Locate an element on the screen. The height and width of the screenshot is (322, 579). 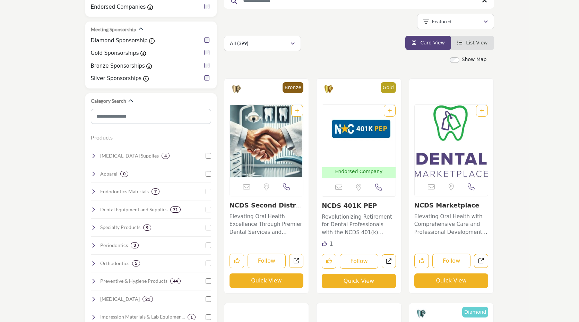
a: View List is located at coordinates (472, 43).